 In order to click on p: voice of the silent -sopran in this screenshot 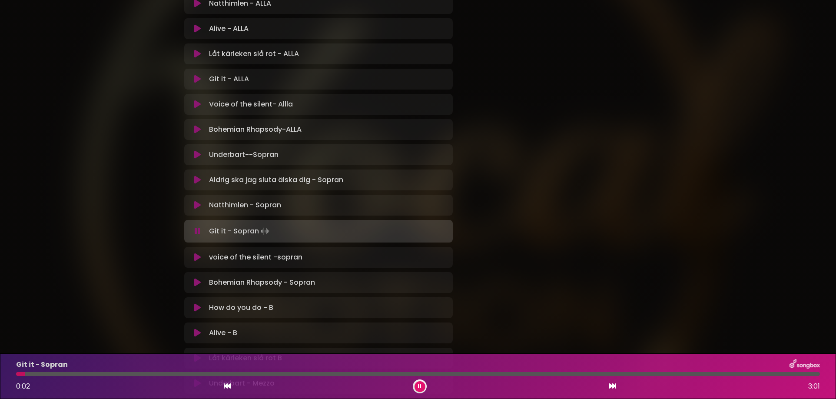, I will do `click(256, 257)`.